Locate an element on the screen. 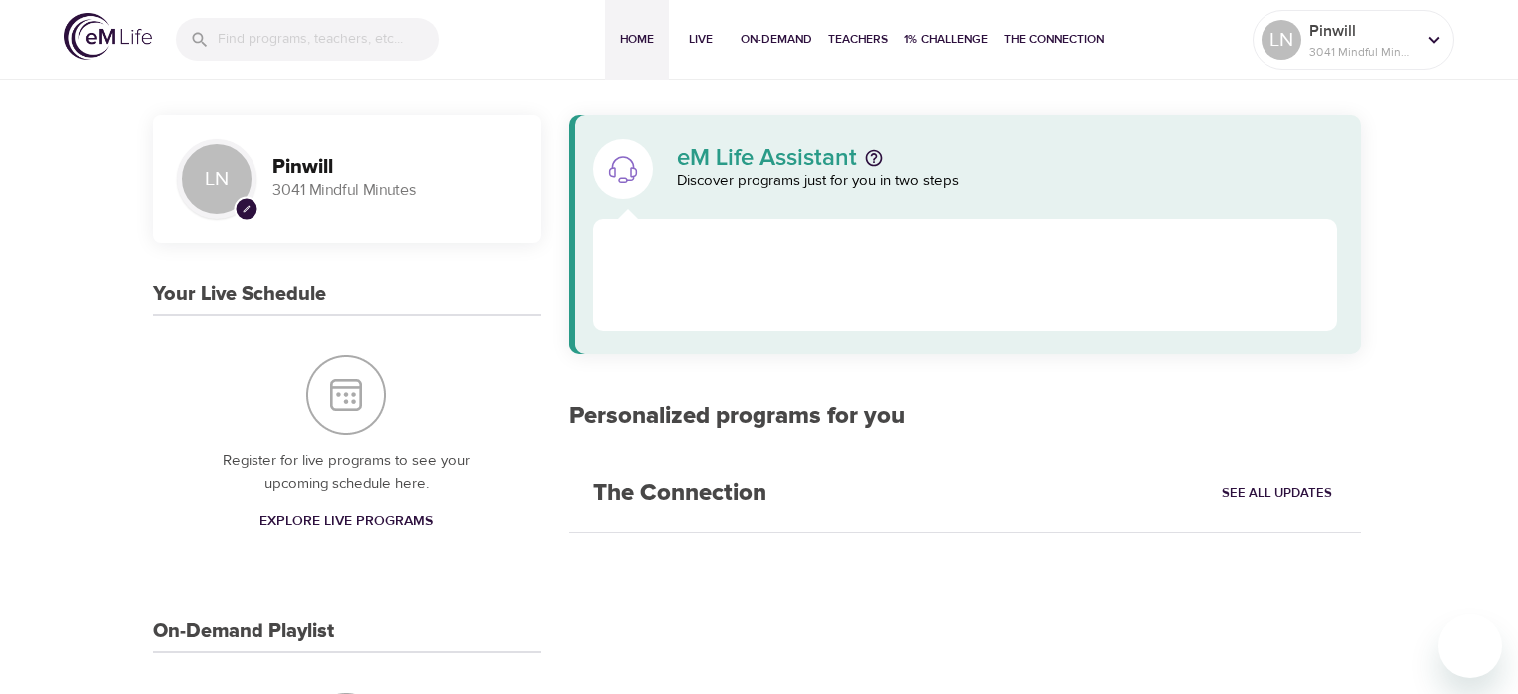 This screenshot has height=694, width=1518. h2: The Connection is located at coordinates (680, 493).